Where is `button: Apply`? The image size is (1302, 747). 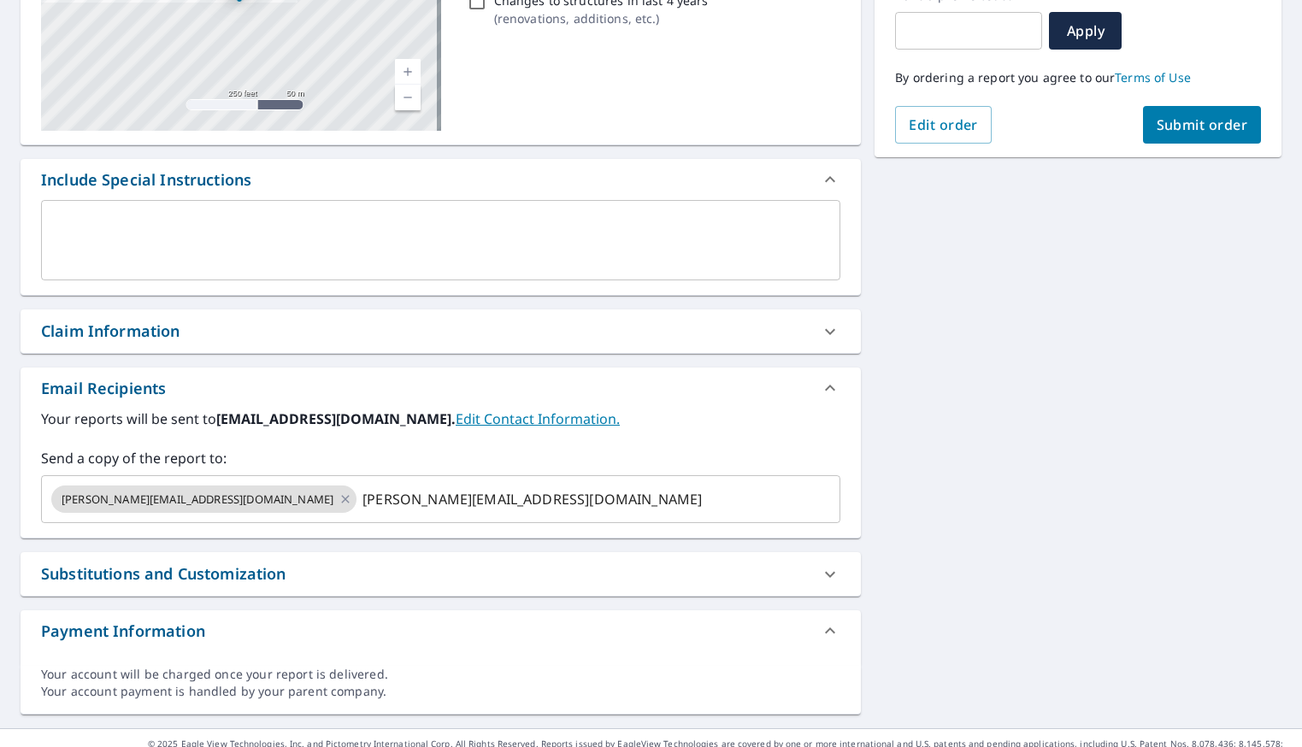
button: Apply is located at coordinates (1085, 31).